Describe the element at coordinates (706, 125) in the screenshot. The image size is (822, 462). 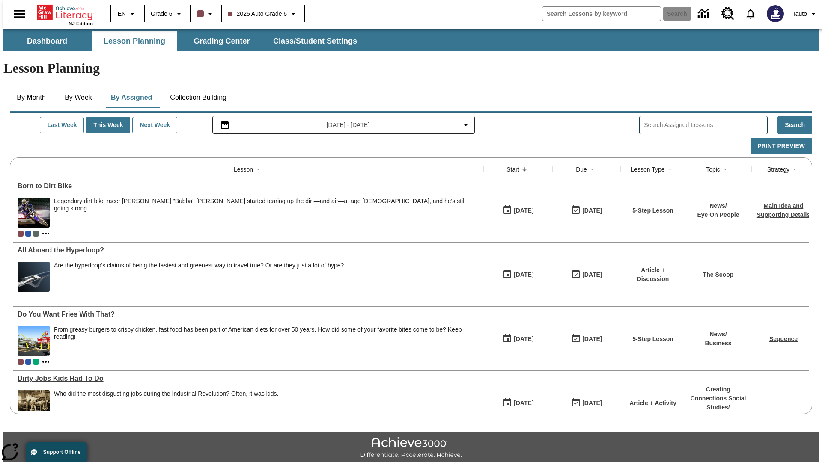
I see `input: Search Assigned Lessons` at that location.